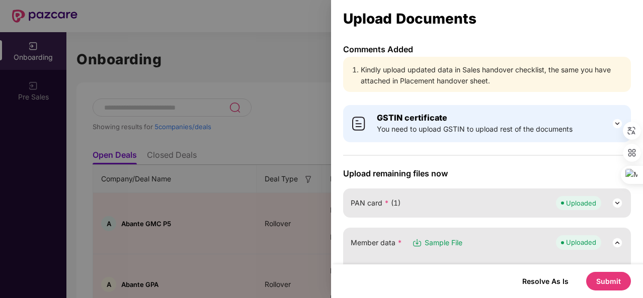  Describe the element at coordinates (487, 19) in the screenshot. I see `div: Upload Documents` at that location.